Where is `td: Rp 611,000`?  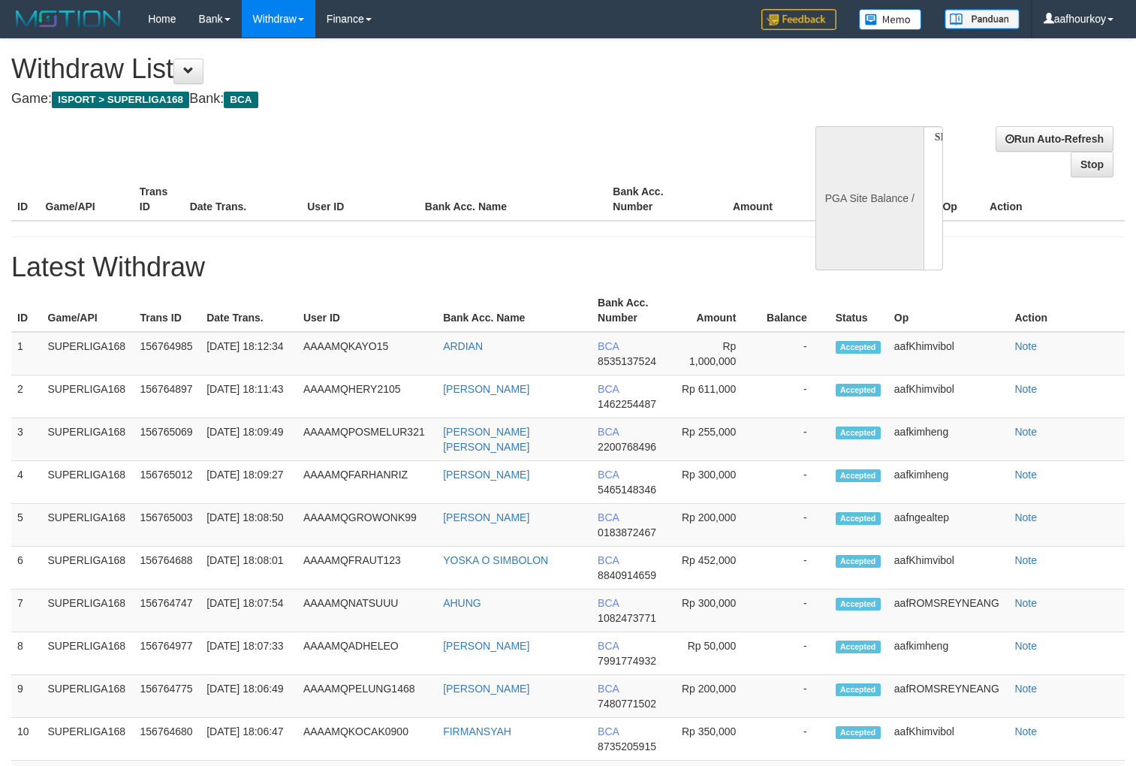 td: Rp 611,000 is located at coordinates (714, 397).